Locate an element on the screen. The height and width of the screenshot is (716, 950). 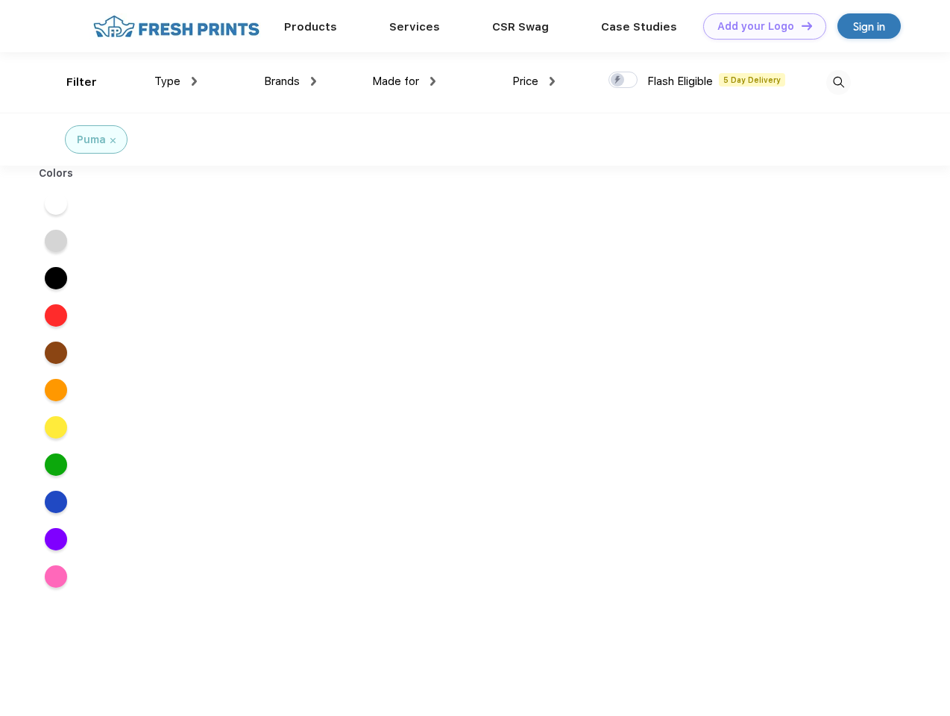
img: fo%20logo%202.webp is located at coordinates (176, 26).